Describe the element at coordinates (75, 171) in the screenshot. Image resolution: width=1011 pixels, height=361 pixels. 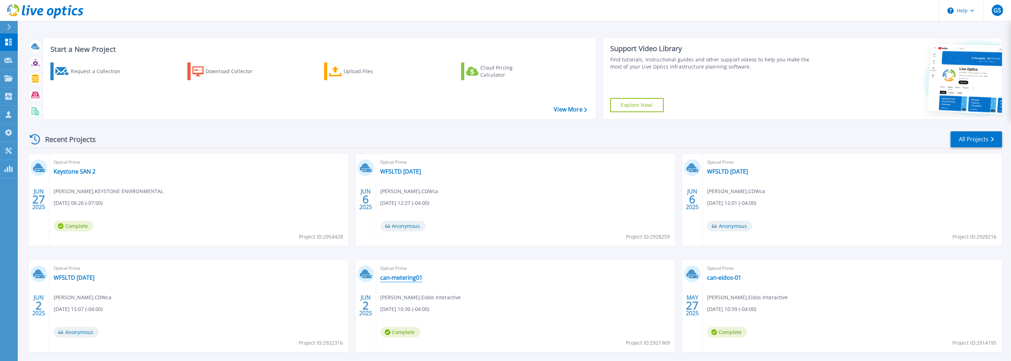
I see `a: Keystone SAN 2` at that location.